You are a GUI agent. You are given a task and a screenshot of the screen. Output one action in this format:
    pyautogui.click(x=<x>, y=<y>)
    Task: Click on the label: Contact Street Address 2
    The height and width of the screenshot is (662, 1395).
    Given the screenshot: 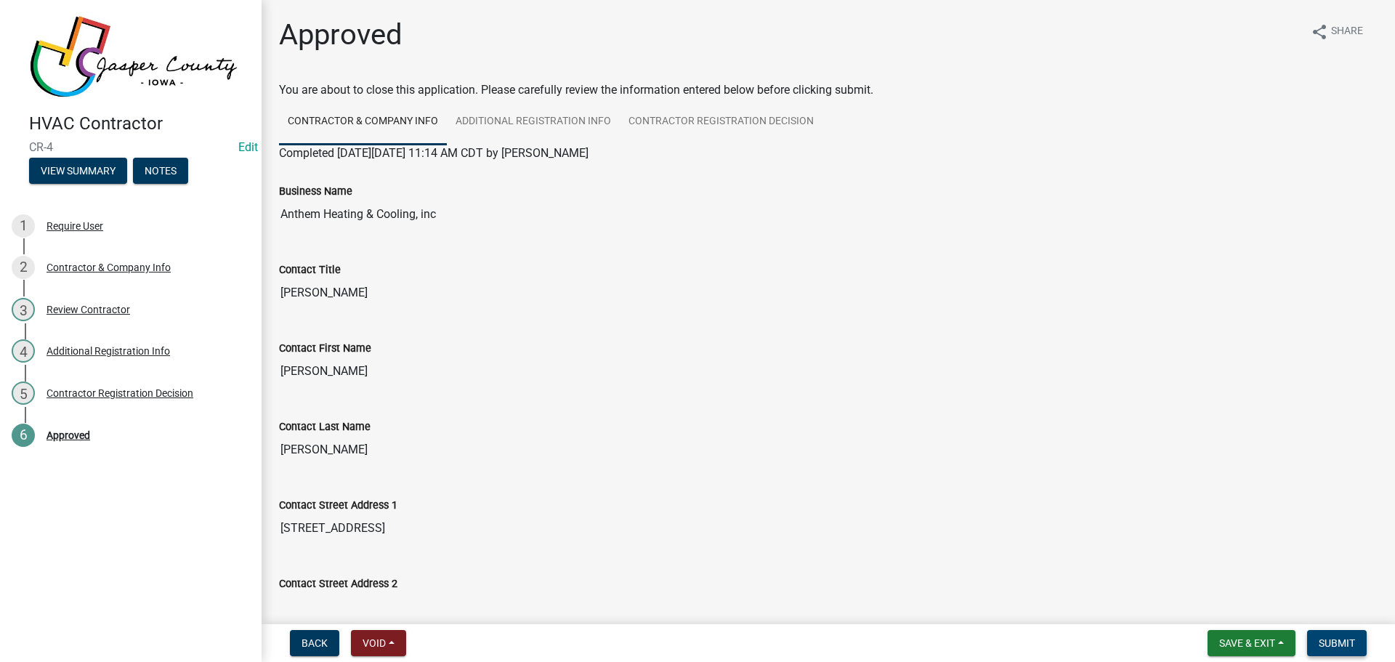 What is the action you would take?
    pyautogui.click(x=338, y=584)
    